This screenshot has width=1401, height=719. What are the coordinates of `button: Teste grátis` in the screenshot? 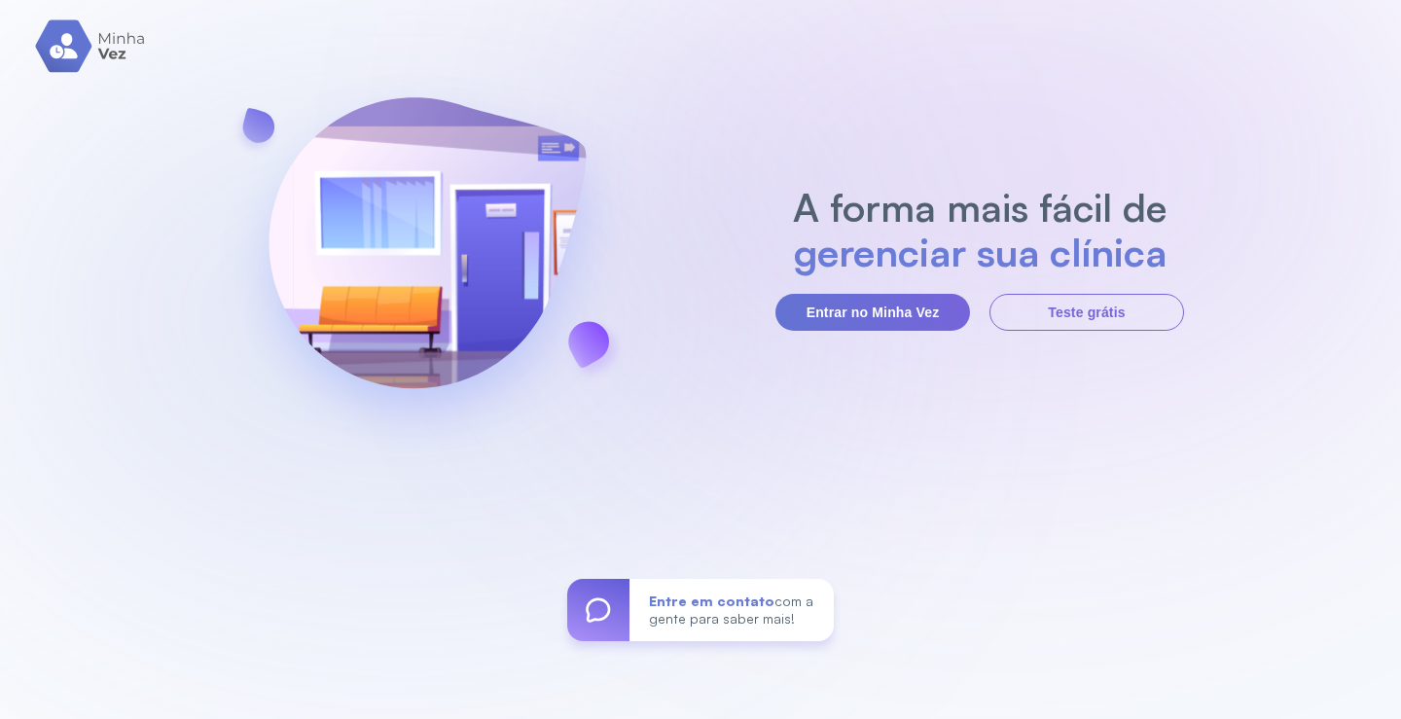 It's located at (1087, 312).